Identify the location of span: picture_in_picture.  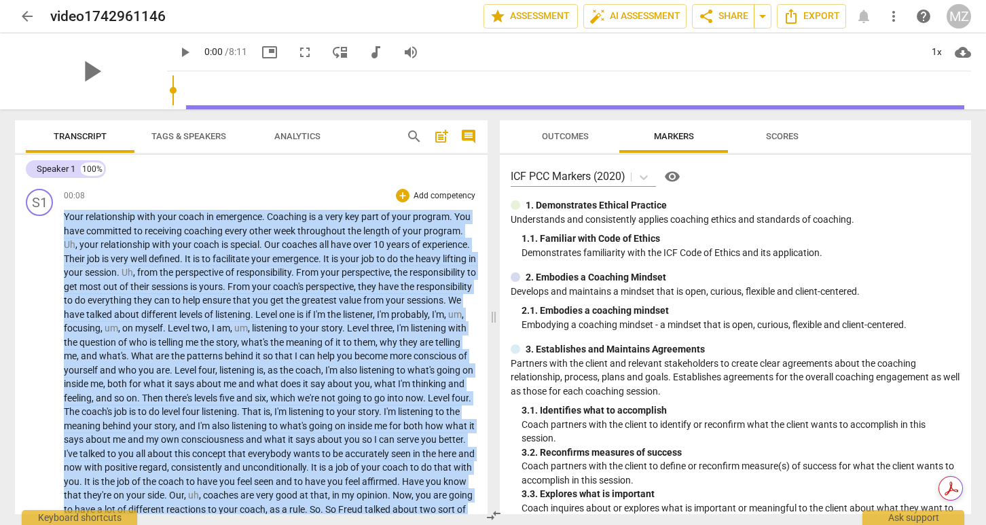
(270, 52).